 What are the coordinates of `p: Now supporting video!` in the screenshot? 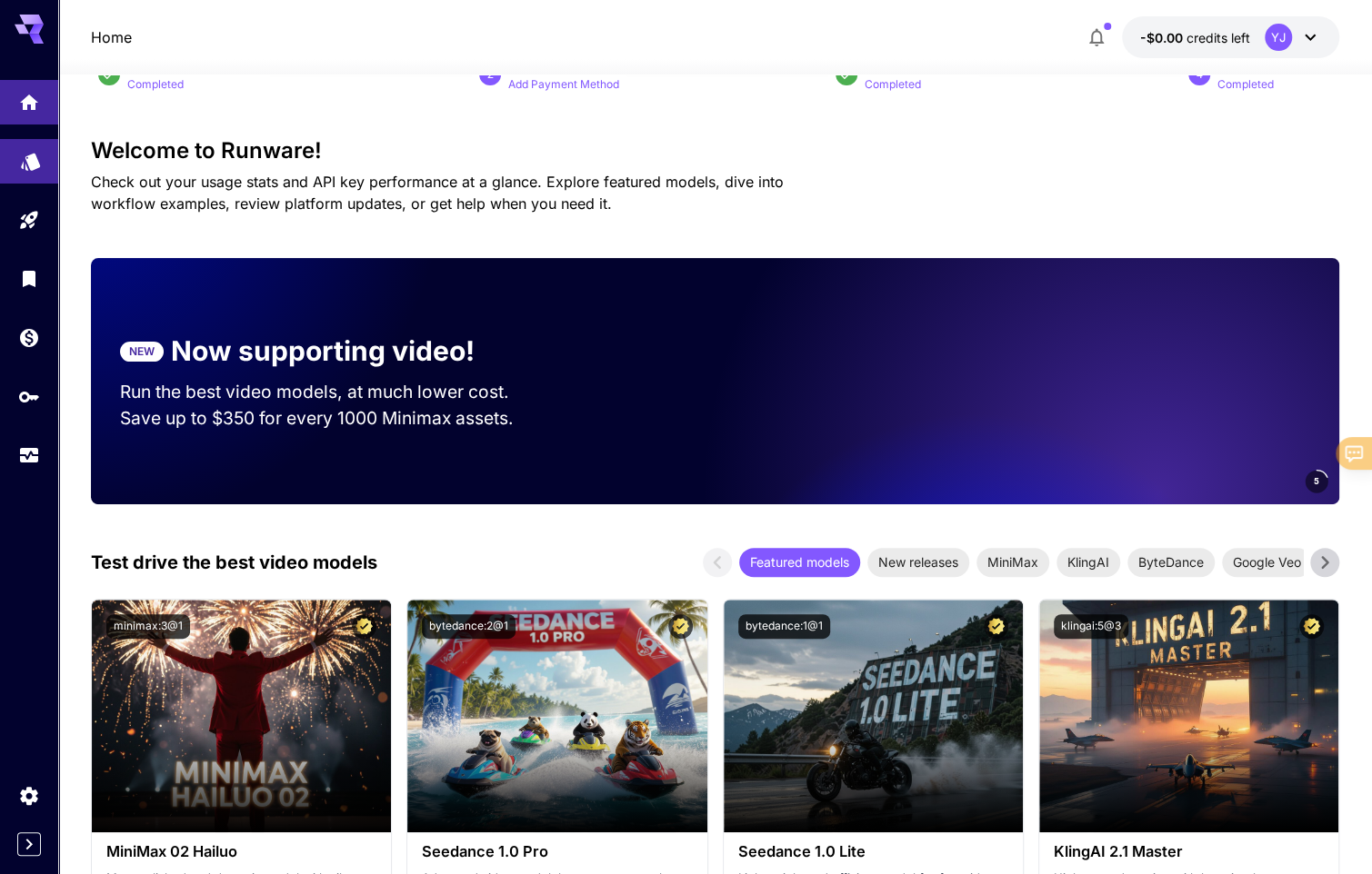 It's located at (322, 350).